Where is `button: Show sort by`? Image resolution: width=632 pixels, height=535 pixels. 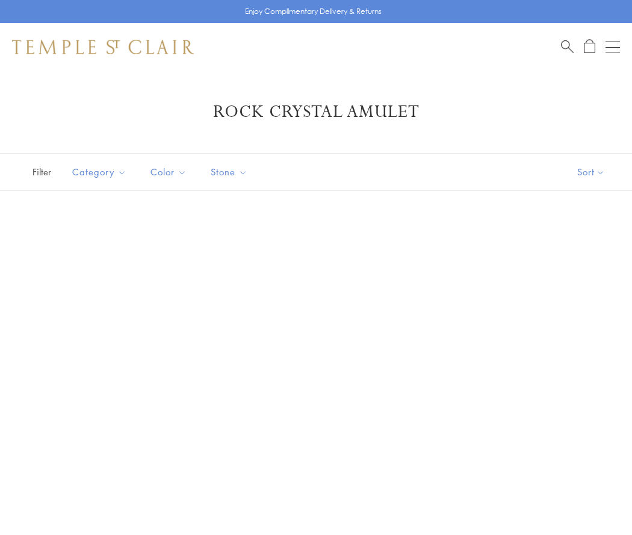 button: Show sort by is located at coordinates (591, 172).